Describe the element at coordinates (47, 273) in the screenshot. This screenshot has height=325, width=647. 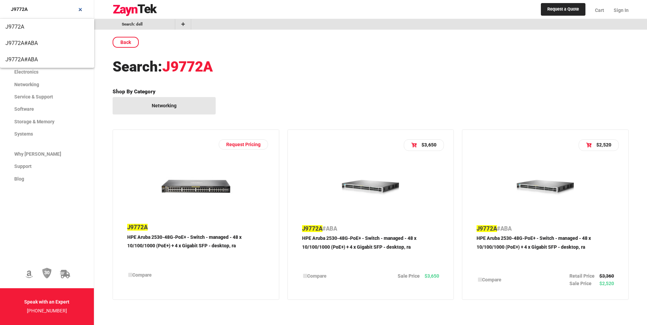
I see `img: 30 Day Return Policy` at that location.